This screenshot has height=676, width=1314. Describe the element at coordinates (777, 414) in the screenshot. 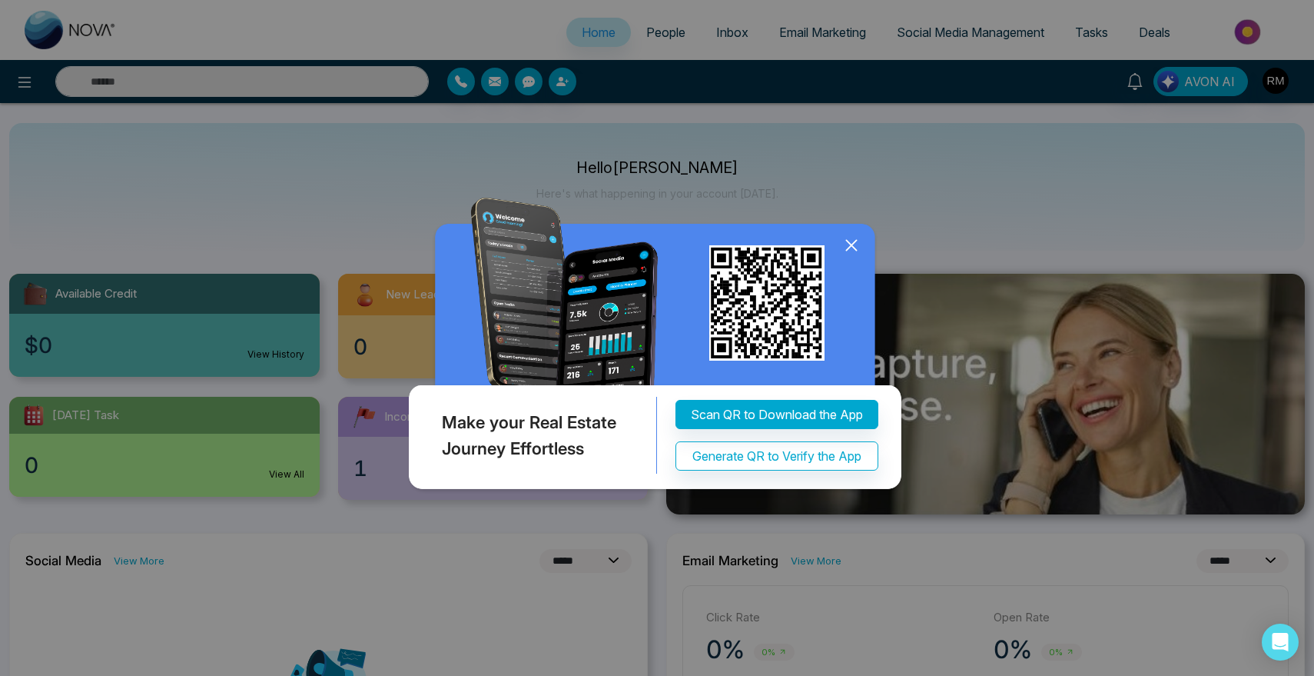

I see `button: Scan QR to Download the App` at that location.